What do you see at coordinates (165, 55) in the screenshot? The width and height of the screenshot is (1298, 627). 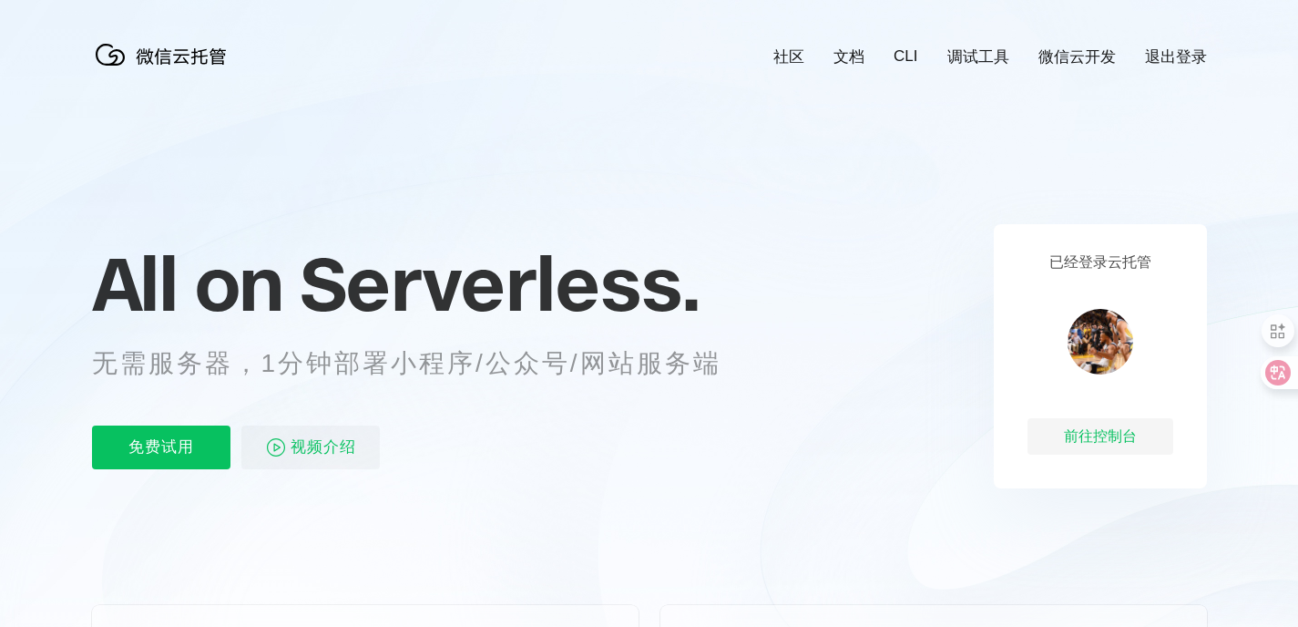 I see `img: 微信云托管` at bounding box center [165, 55].